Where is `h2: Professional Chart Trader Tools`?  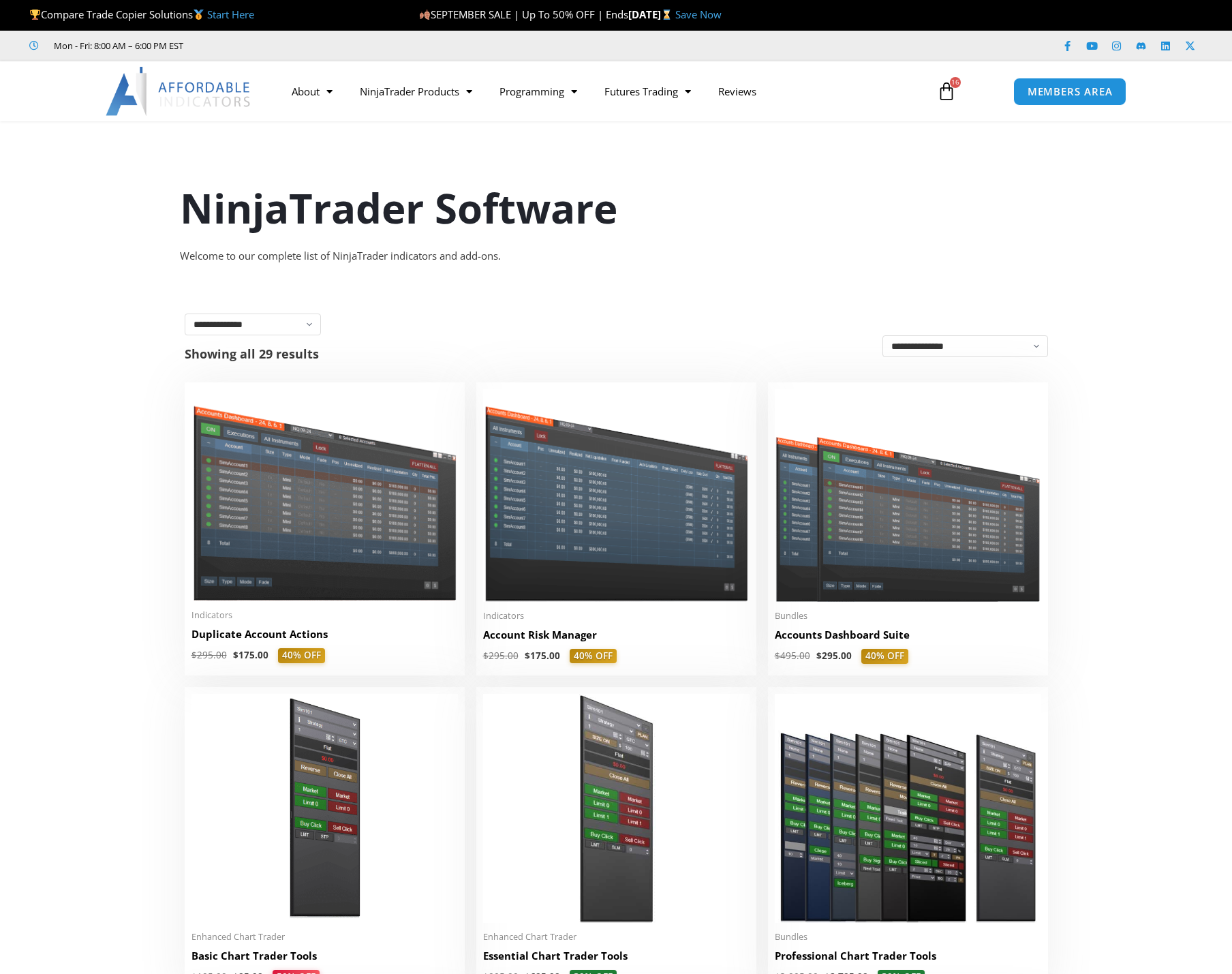 h2: Professional Chart Trader Tools is located at coordinates (908, 955).